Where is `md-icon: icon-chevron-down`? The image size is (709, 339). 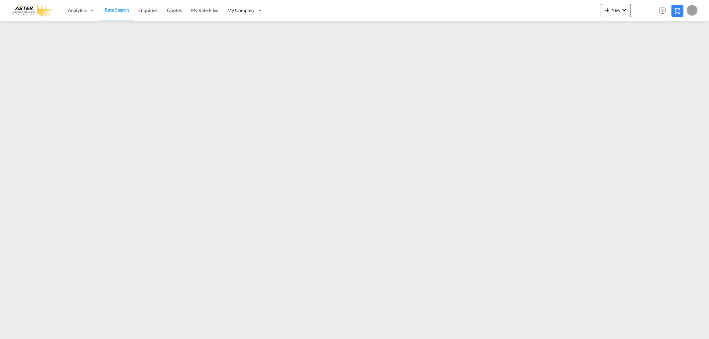 md-icon: icon-chevron-down is located at coordinates (624, 10).